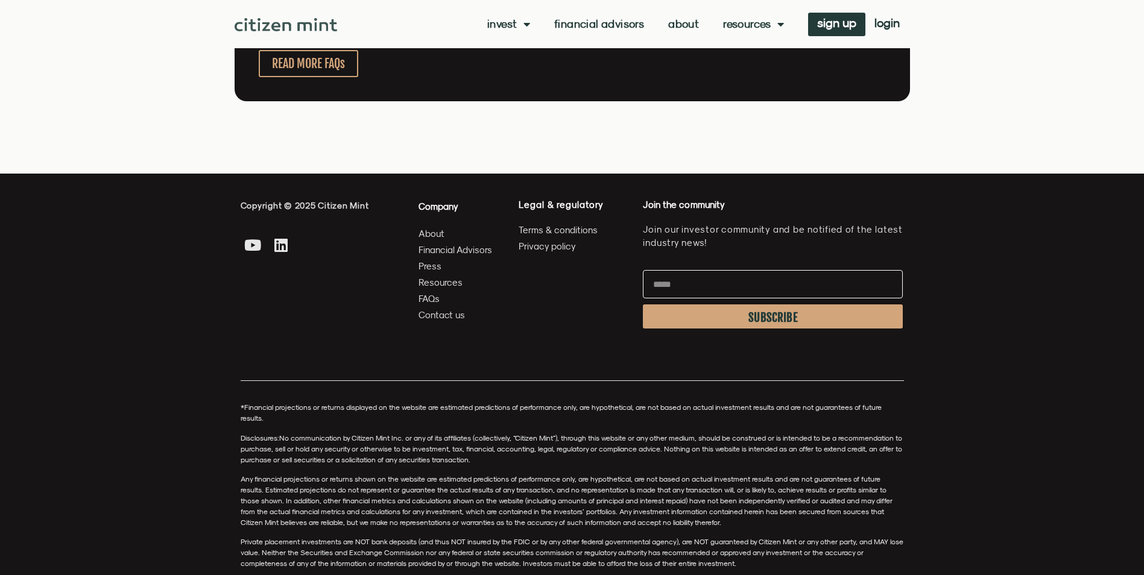 This screenshot has height=575, width=1144. I want to click on a: READ MORE FAQs, so click(308, 63).